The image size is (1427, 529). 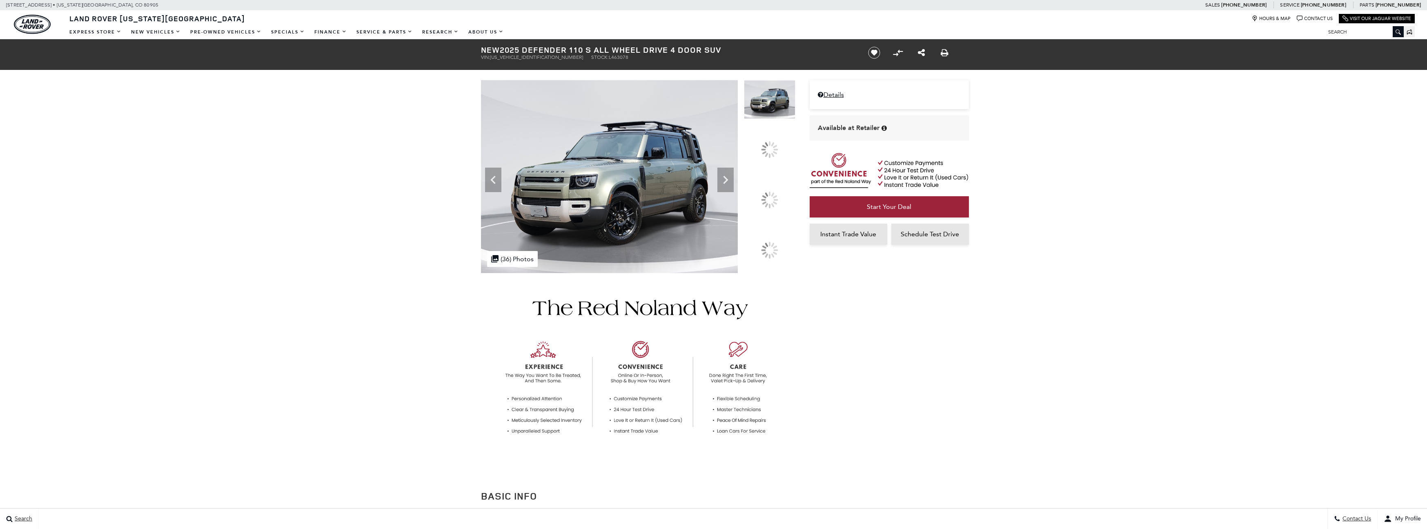 I want to click on span: L463078, so click(x=619, y=57).